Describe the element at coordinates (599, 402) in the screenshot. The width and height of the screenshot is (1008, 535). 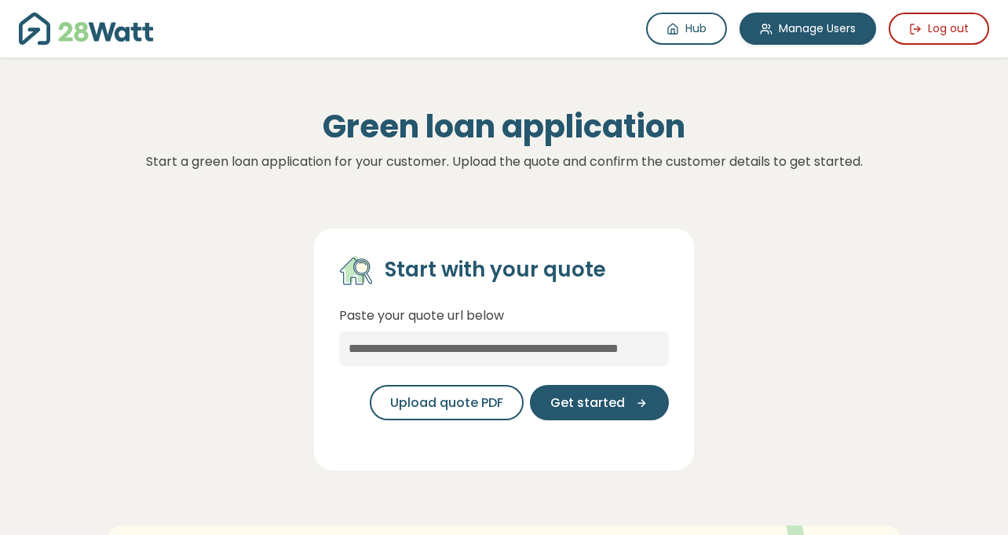
I see `button: Get started` at that location.